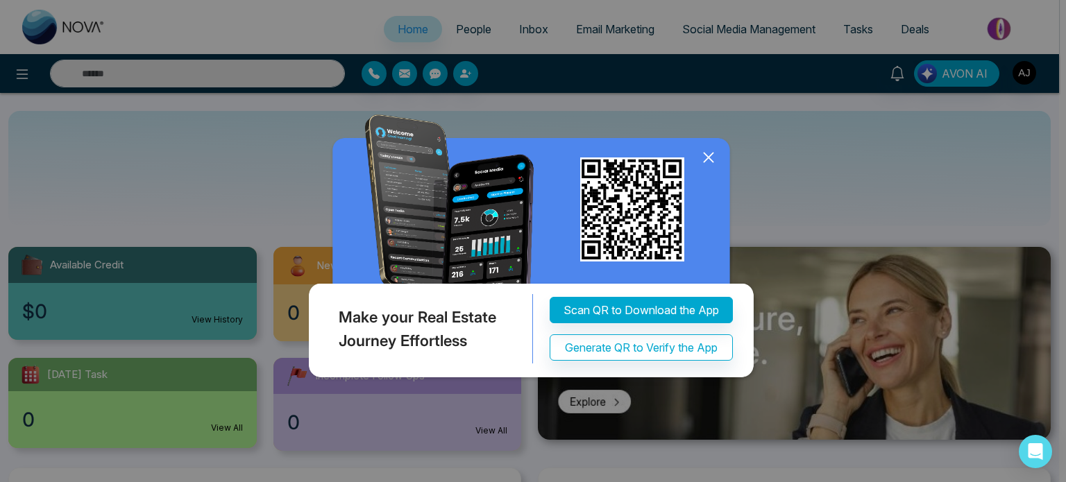  Describe the element at coordinates (533, 249) in the screenshot. I see `img: QRModal` at that location.